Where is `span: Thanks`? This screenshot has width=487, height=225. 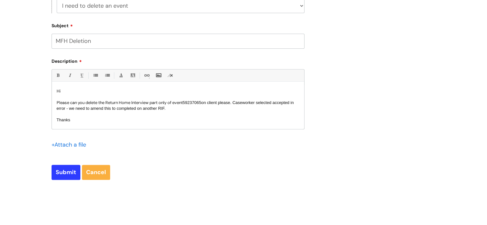 span: Thanks is located at coordinates (63, 120).